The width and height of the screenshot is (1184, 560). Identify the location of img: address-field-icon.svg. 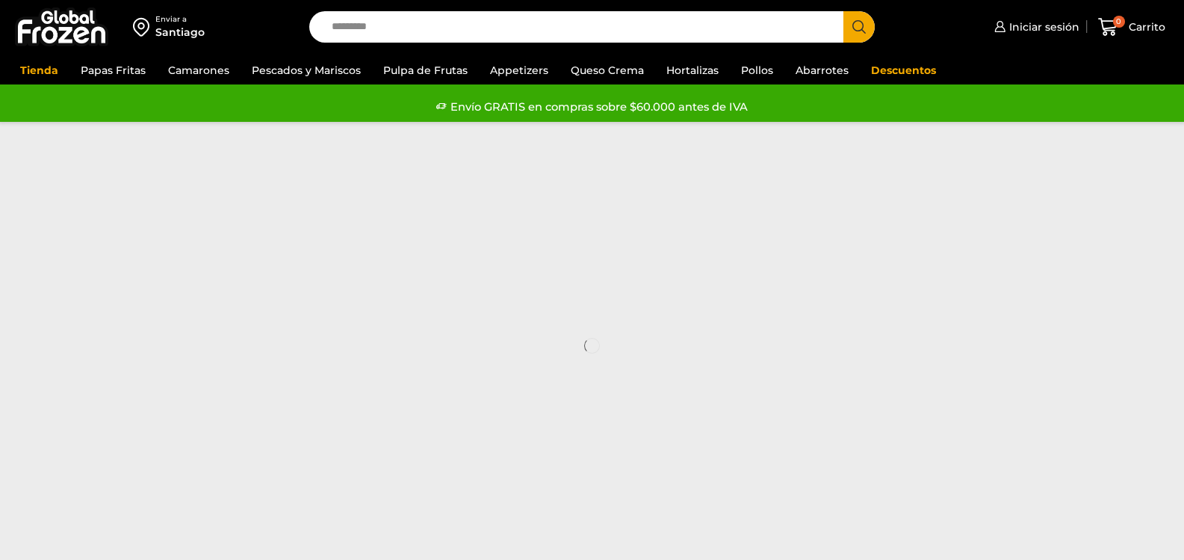
(144, 27).